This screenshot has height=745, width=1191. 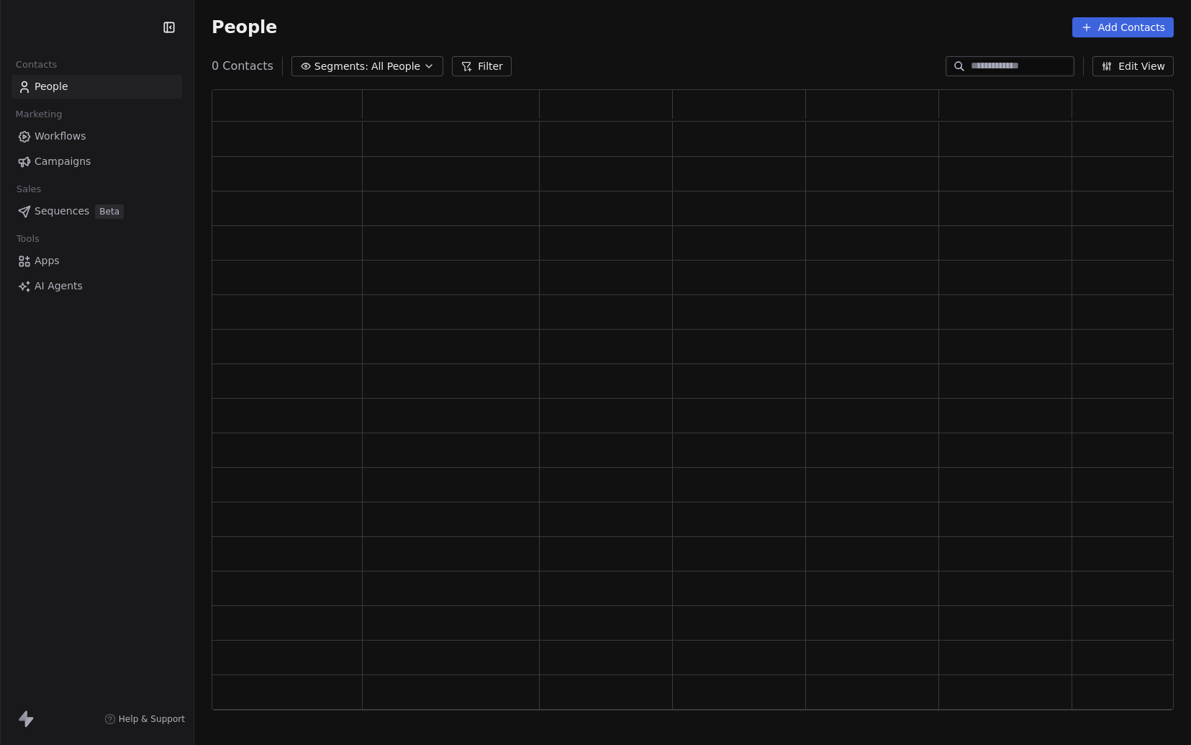 I want to click on span: Beta, so click(x=109, y=212).